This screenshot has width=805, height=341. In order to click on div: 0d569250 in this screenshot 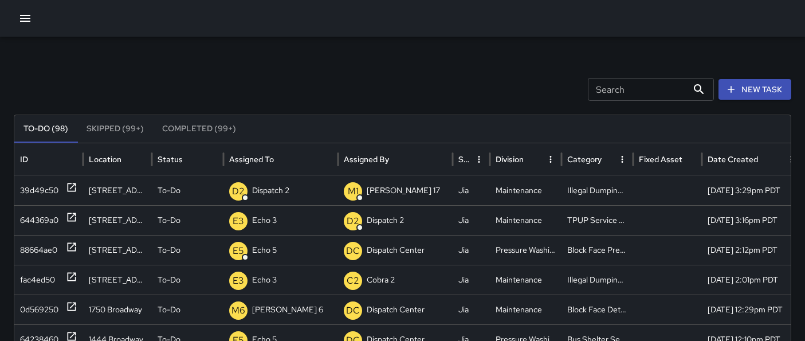, I will do `click(39, 309)`.